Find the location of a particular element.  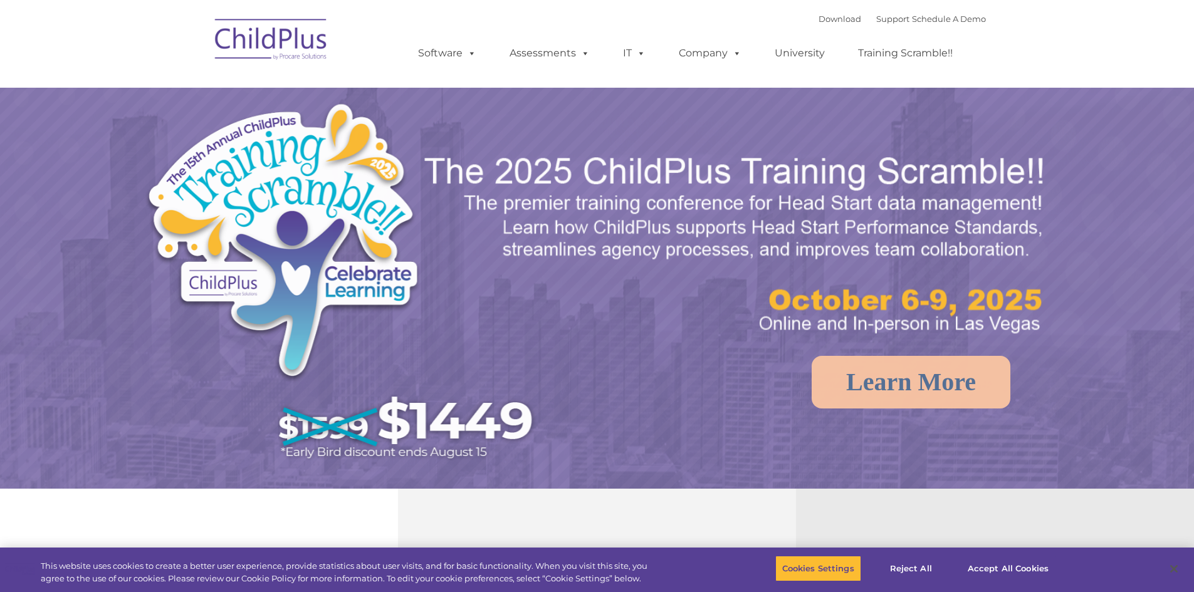

a: Support is located at coordinates (893, 19).